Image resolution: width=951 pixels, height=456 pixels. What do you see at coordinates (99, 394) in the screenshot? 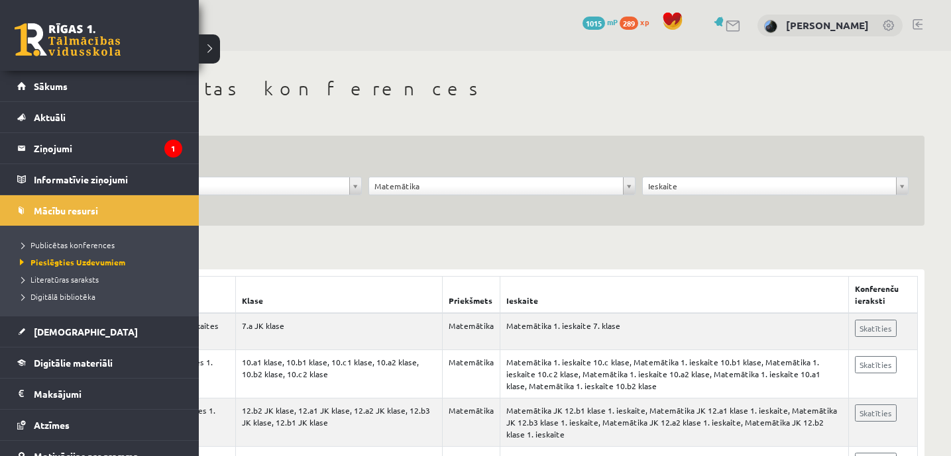
I see `a: Maksājumi` at bounding box center [99, 394].